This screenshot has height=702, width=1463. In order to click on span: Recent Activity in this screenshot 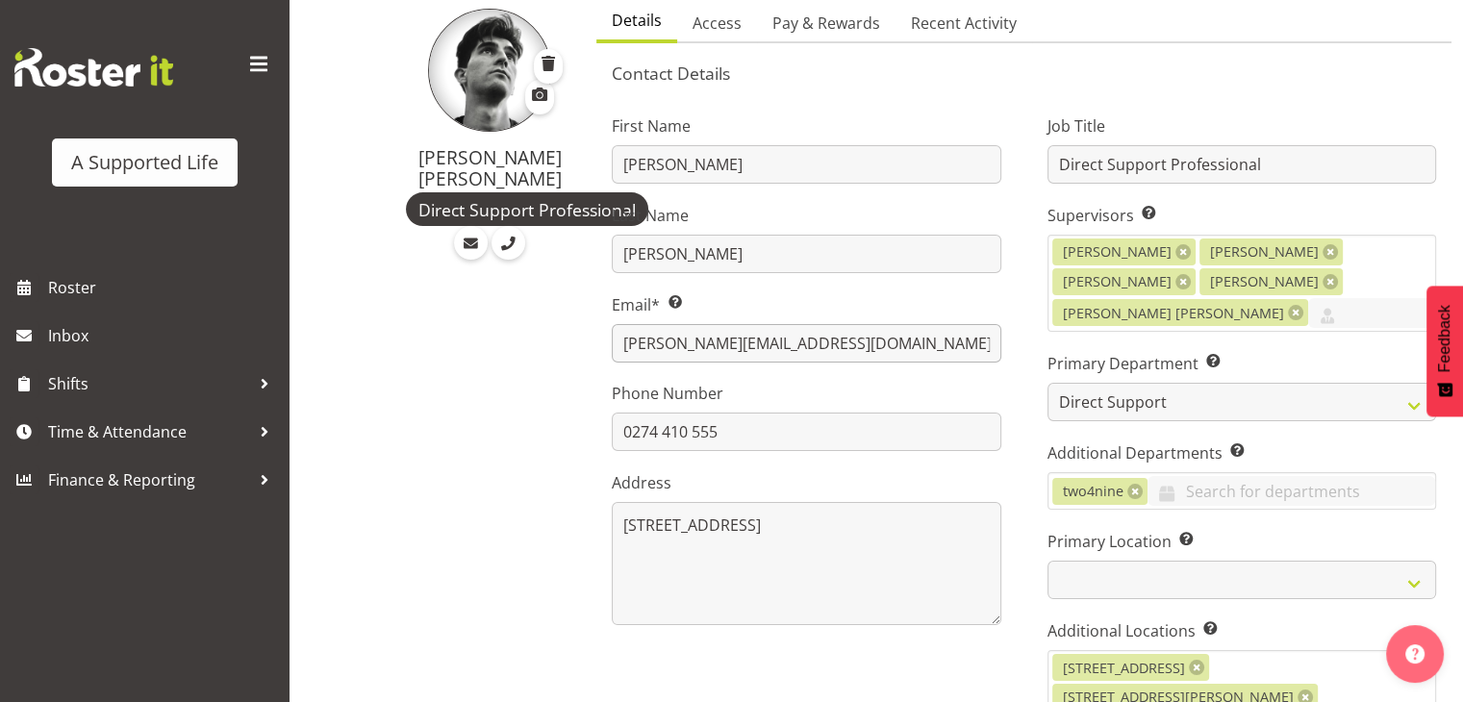, I will do `click(964, 23)`.